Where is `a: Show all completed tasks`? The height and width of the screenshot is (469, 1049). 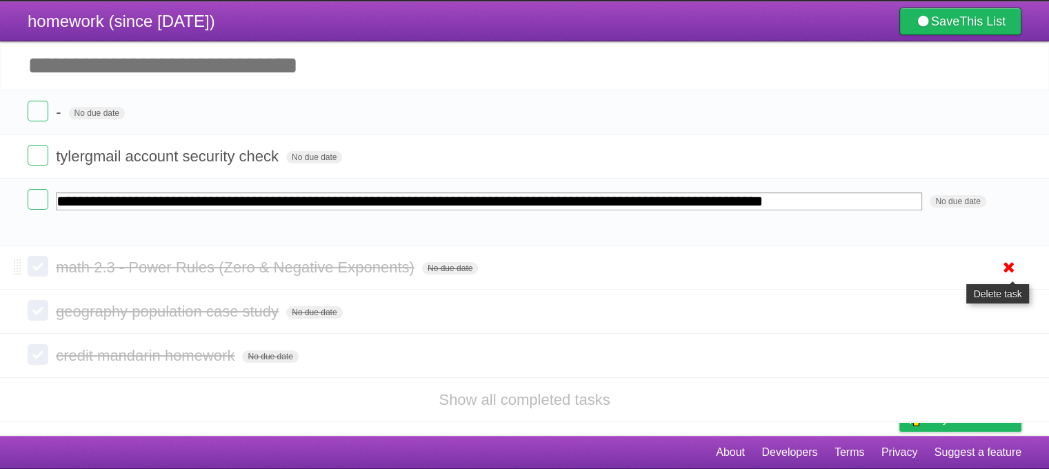 a: Show all completed tasks is located at coordinates (524, 399).